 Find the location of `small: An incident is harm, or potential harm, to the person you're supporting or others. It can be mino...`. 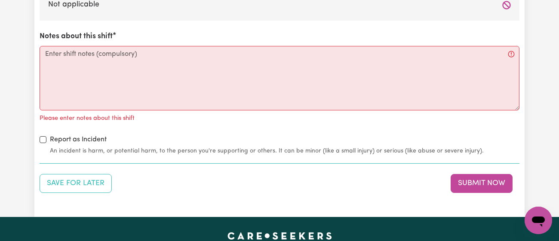

small: An incident is harm, or potential harm, to the person you're supporting or others. It can be mino... is located at coordinates (285, 151).